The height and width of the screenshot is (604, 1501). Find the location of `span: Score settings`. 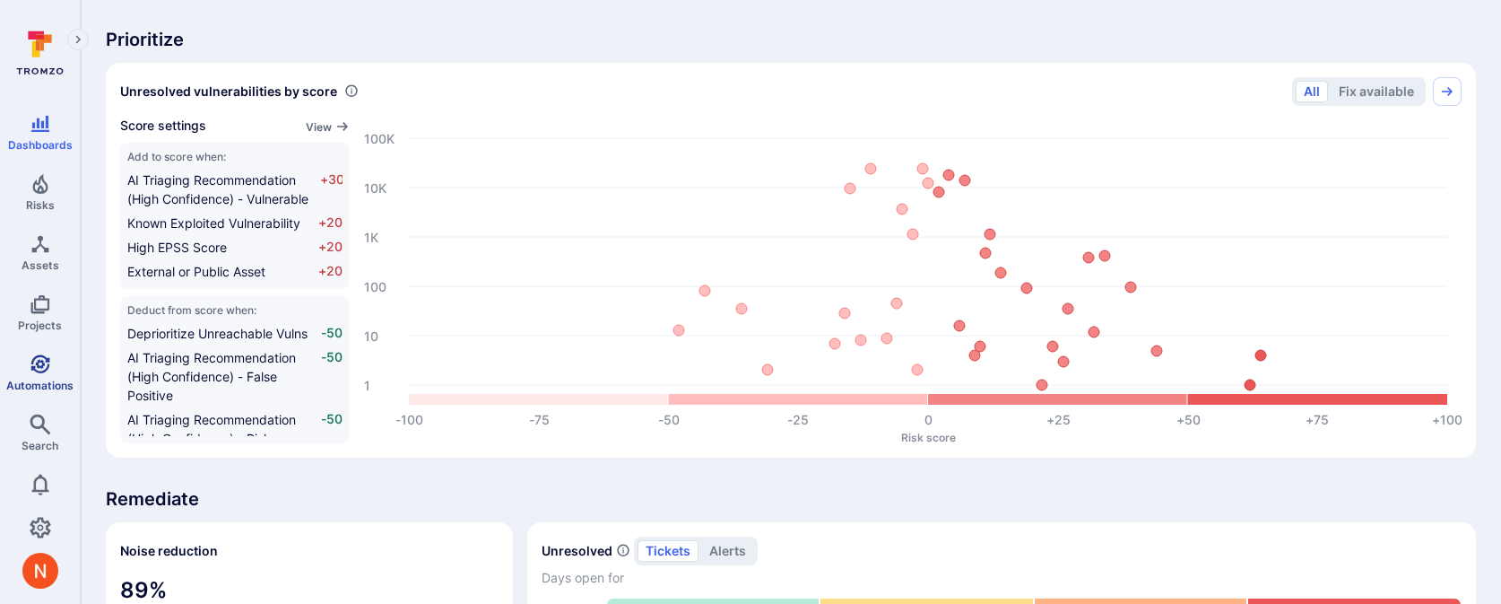

span: Score settings is located at coordinates (163, 126).